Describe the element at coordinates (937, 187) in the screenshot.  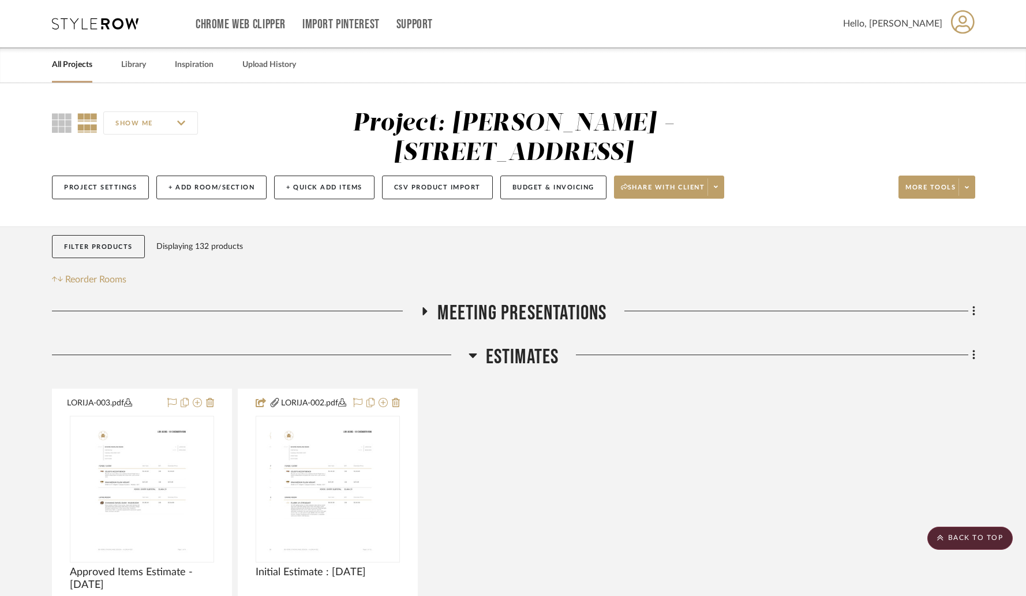
I see `button: More tools` at that location.